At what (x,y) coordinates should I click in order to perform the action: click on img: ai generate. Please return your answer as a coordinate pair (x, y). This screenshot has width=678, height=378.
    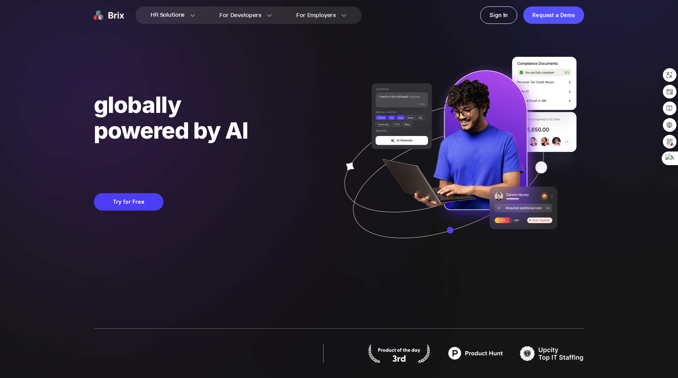
    Looking at the image, I should click on (458, 159).